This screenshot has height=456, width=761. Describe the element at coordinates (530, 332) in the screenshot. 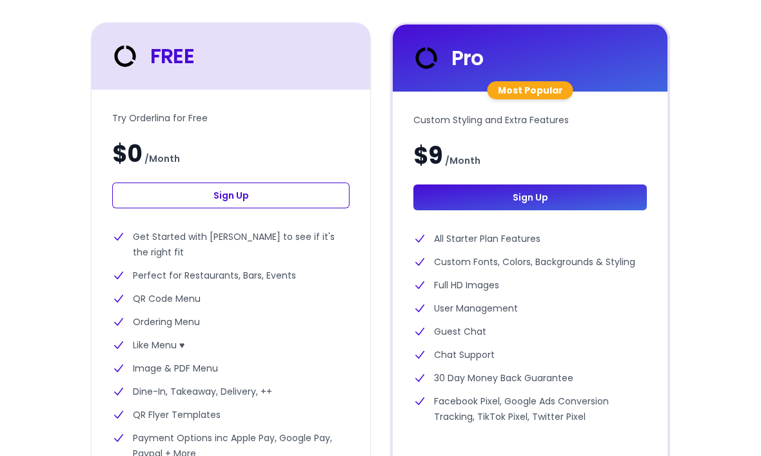

I see `li: Guest Chat` at that location.